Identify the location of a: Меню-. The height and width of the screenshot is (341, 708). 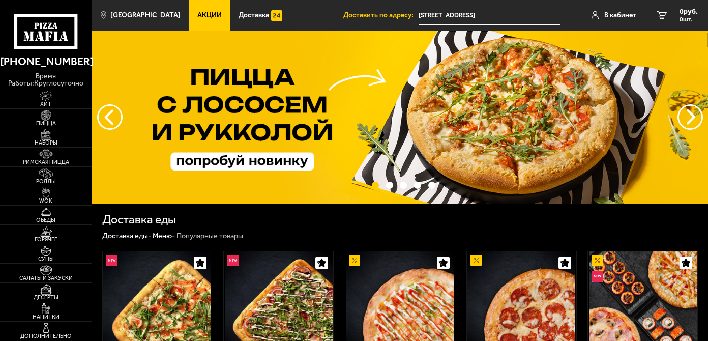
(164, 236).